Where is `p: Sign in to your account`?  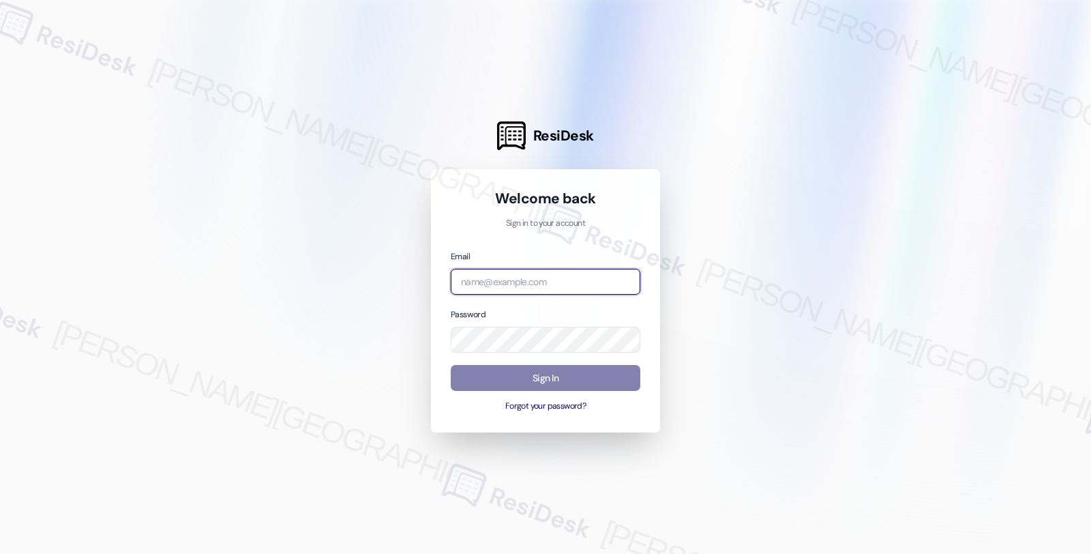
p: Sign in to your account is located at coordinates (546, 224).